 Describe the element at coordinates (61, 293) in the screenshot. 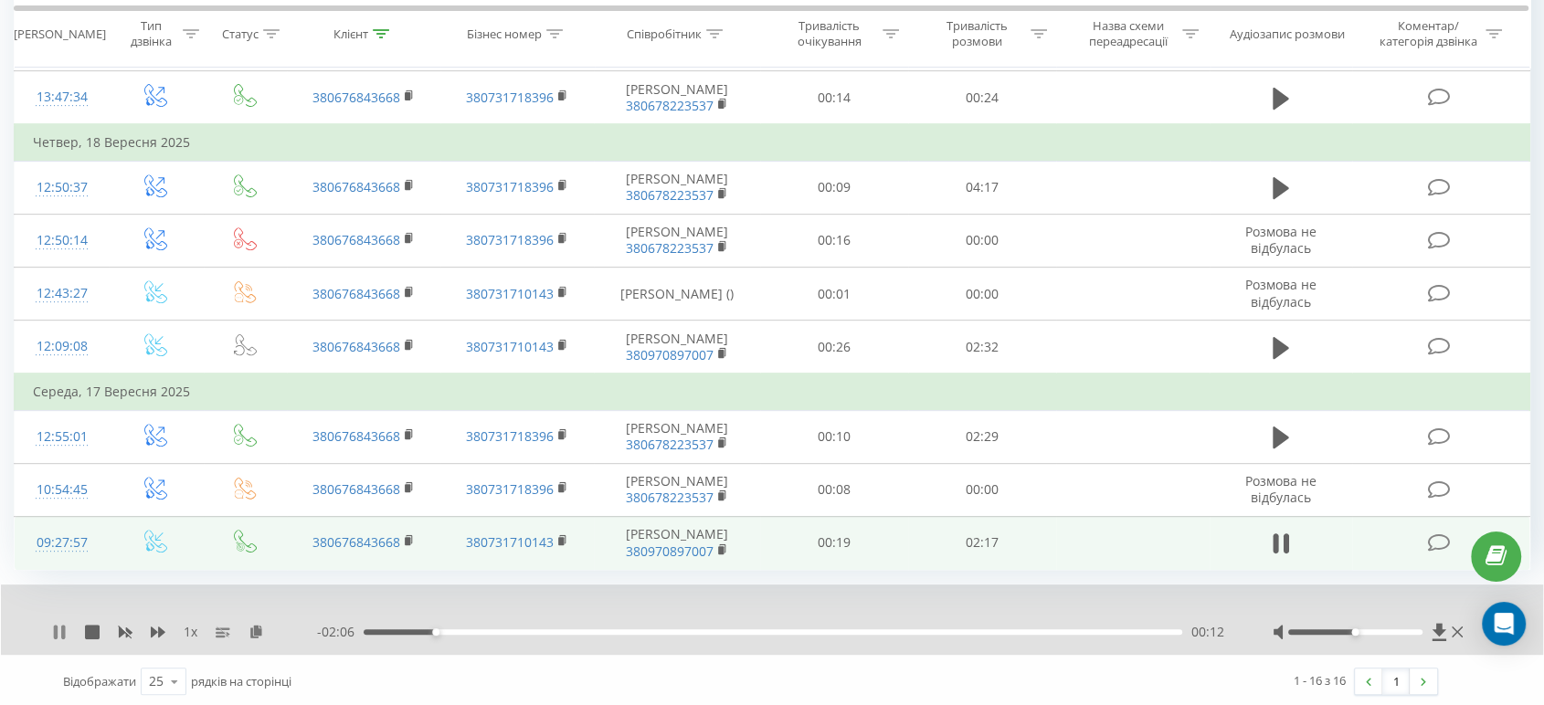

I see `div: 12:43:27` at that location.